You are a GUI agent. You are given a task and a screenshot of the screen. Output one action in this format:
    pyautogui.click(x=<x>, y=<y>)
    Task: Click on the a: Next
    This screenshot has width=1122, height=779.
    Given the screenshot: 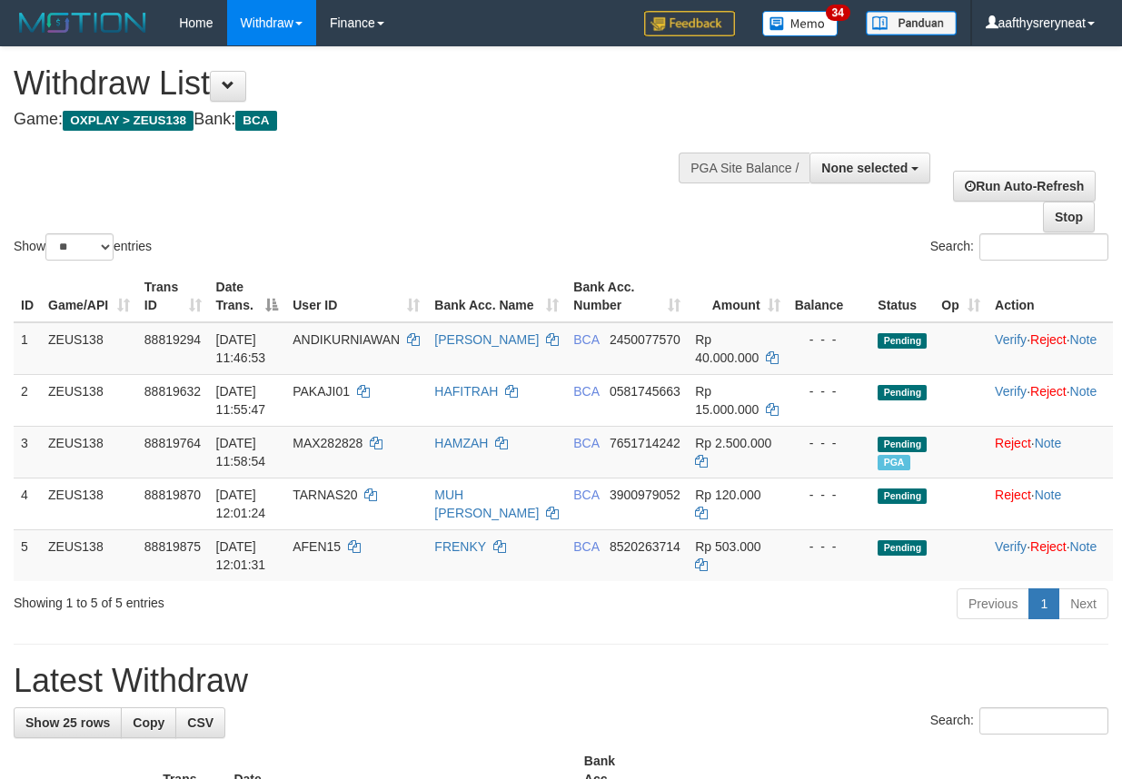 What is the action you would take?
    pyautogui.click(x=1083, y=604)
    